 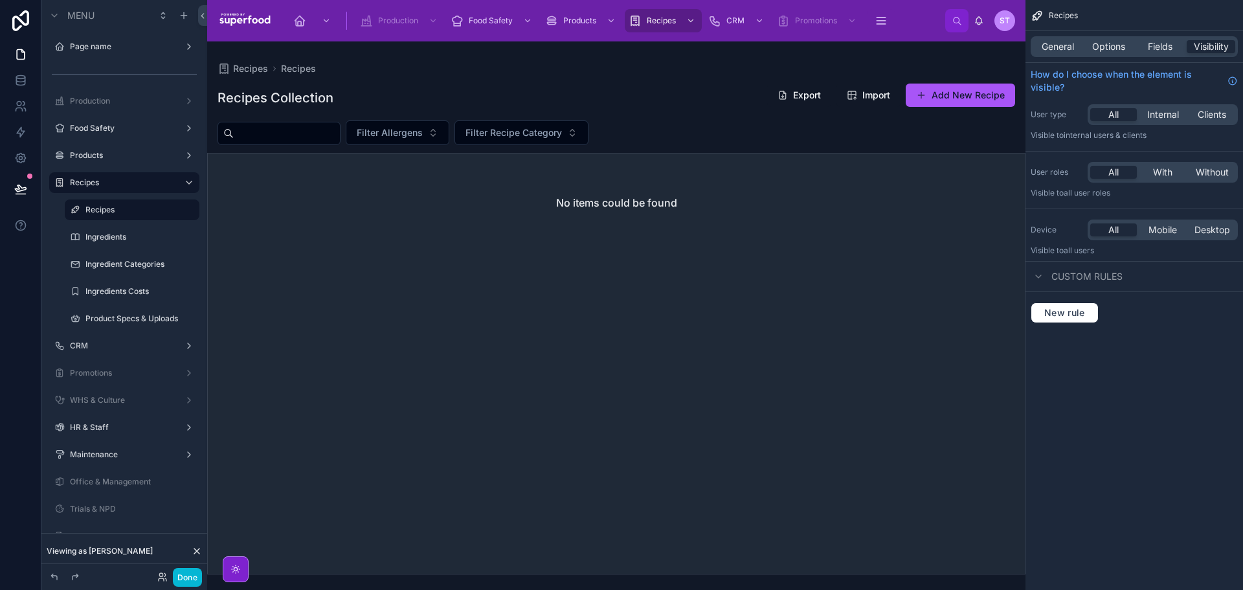 What do you see at coordinates (1065, 313) in the screenshot?
I see `span: New rule` at bounding box center [1065, 313].